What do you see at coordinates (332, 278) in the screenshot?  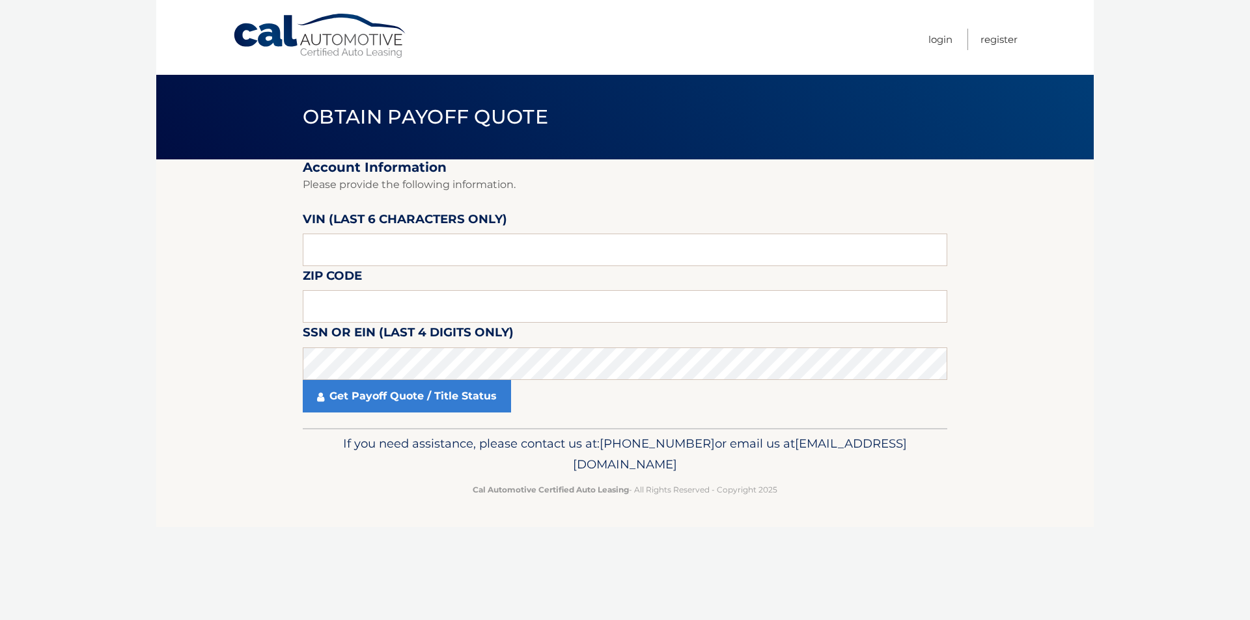 I see `label: Zip Code` at bounding box center [332, 278].